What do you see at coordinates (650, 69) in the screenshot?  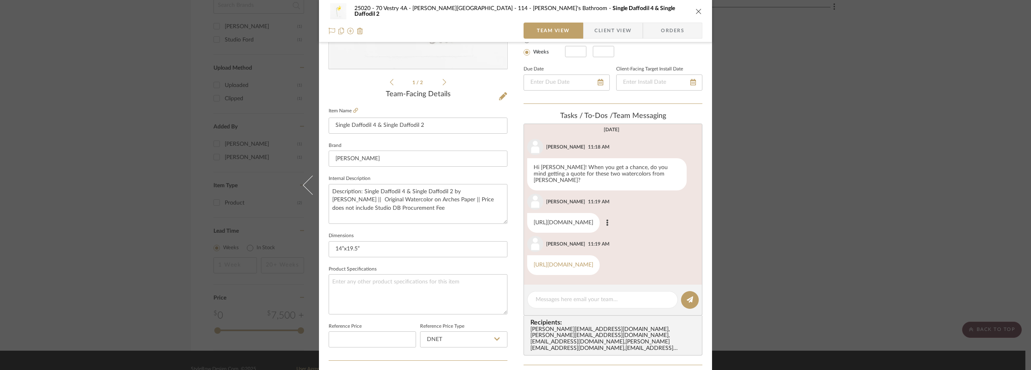 I see `label: Client-Facing Target Install Date` at bounding box center [650, 69].